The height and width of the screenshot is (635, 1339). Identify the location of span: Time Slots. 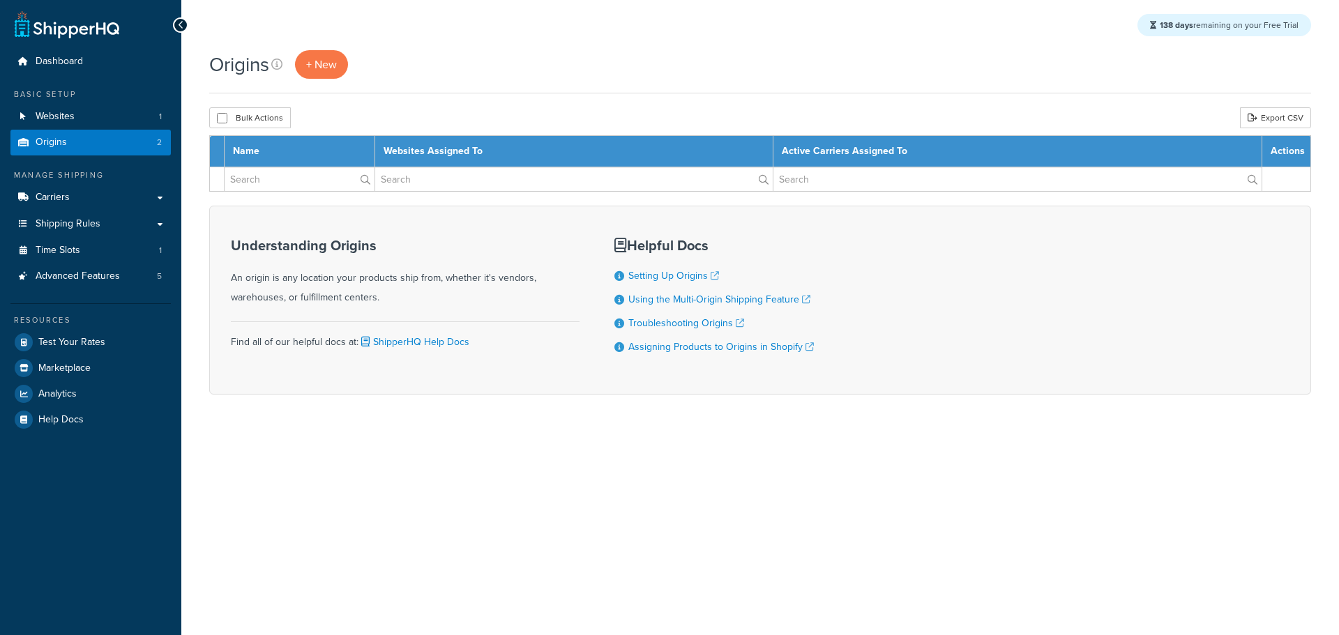
(58, 250).